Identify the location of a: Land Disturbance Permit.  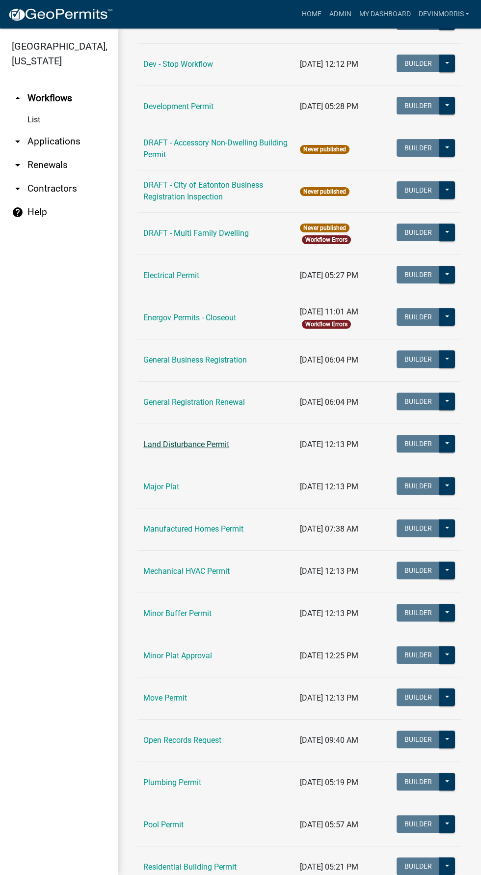
(186, 444).